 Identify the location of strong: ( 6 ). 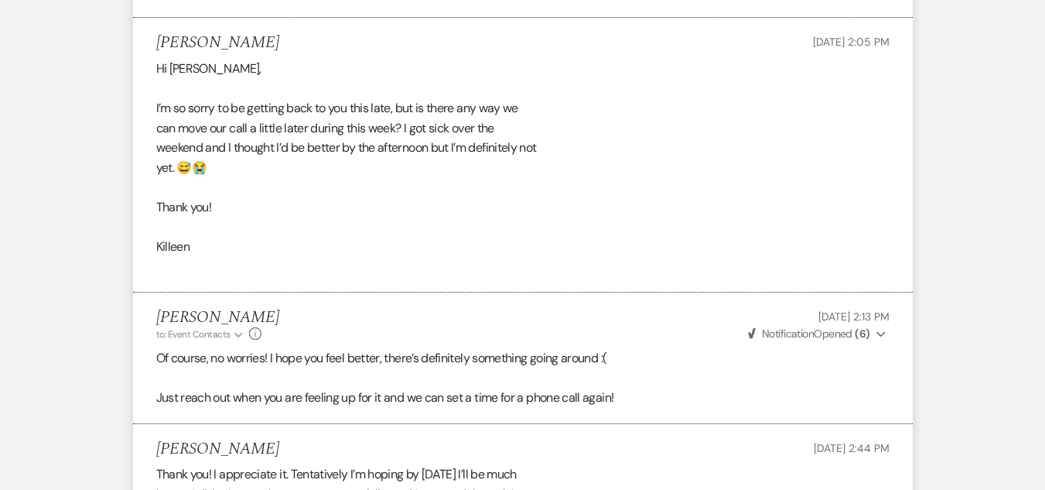
(862, 334).